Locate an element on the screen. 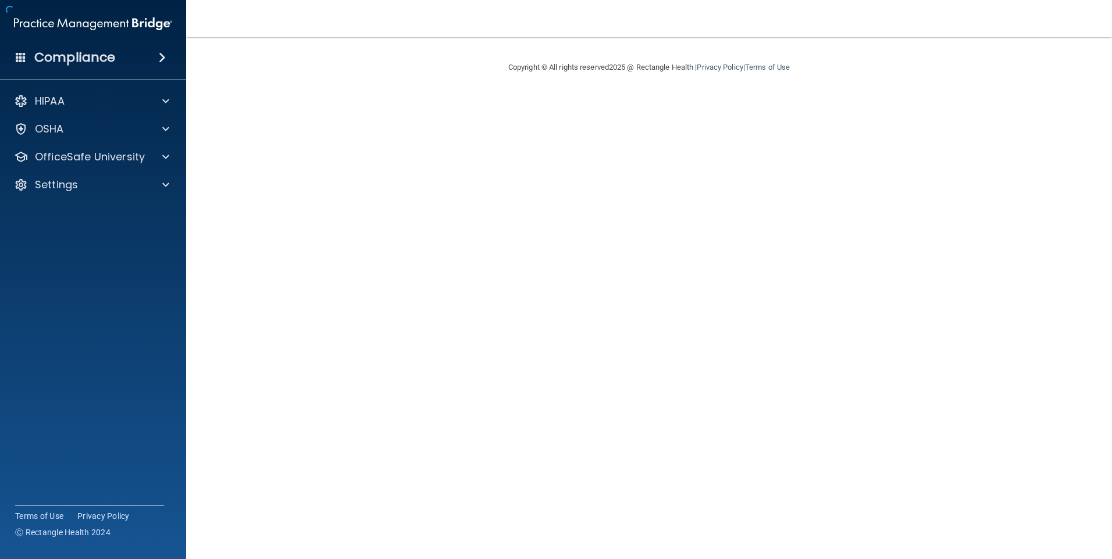 The image size is (1112, 559). p: OSHA is located at coordinates (49, 129).